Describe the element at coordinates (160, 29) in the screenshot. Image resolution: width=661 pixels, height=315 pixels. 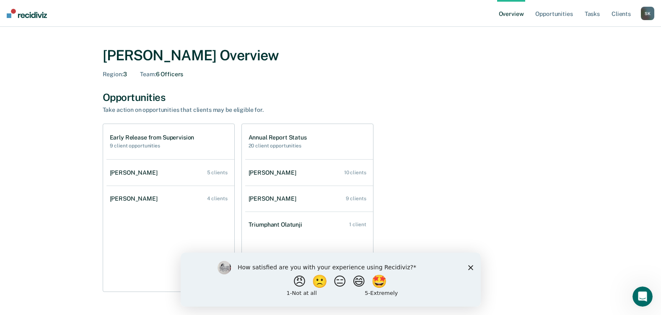
I see `button: 3` at that location.